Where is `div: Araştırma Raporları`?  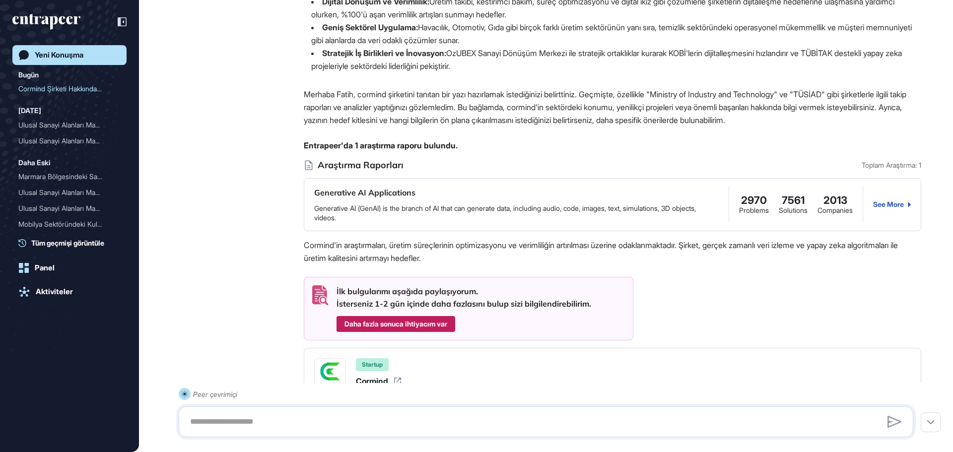 div: Araştırma Raporları is located at coordinates (612, 165).